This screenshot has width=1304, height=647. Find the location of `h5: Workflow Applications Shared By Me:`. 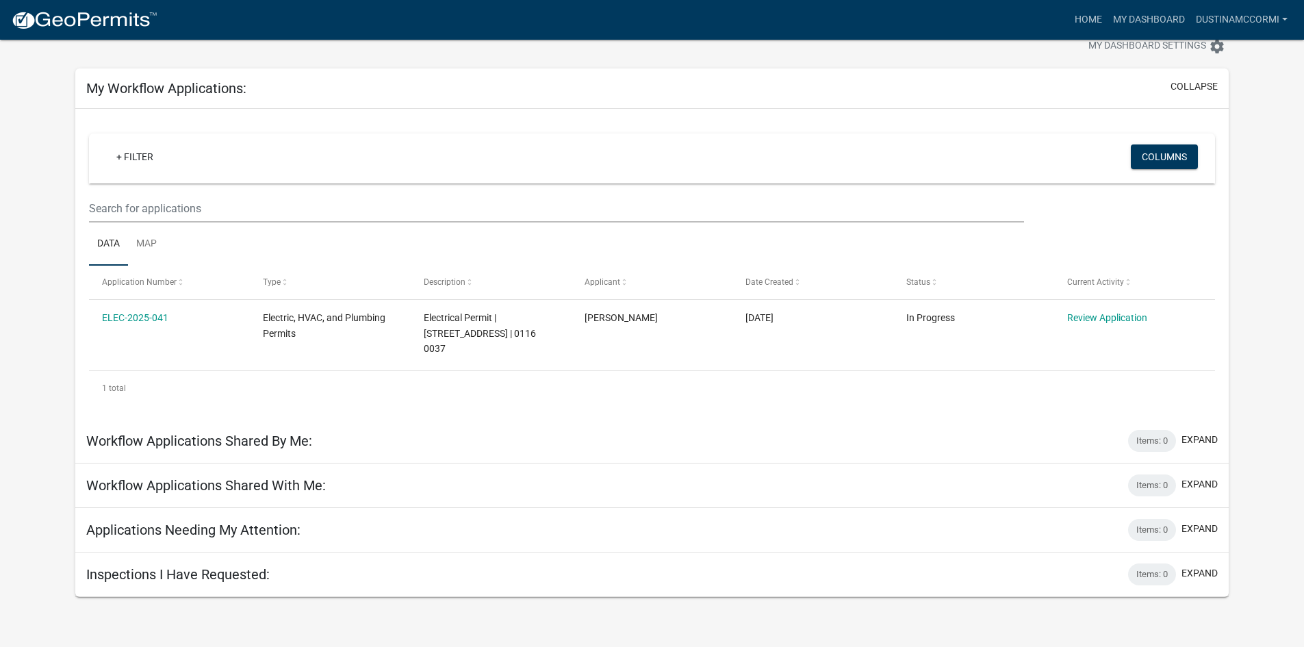

h5: Workflow Applications Shared By Me: is located at coordinates (199, 441).